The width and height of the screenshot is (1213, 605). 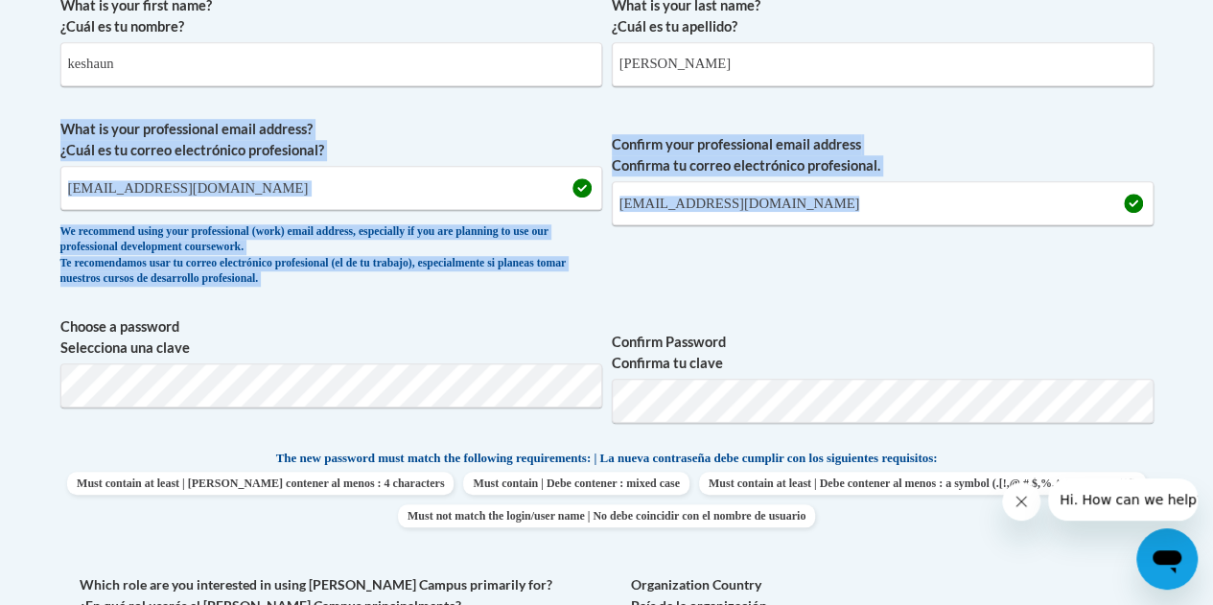 What do you see at coordinates (83, 21) in the screenshot?
I see `span: Hi. How can we help?` at bounding box center [83, 21].